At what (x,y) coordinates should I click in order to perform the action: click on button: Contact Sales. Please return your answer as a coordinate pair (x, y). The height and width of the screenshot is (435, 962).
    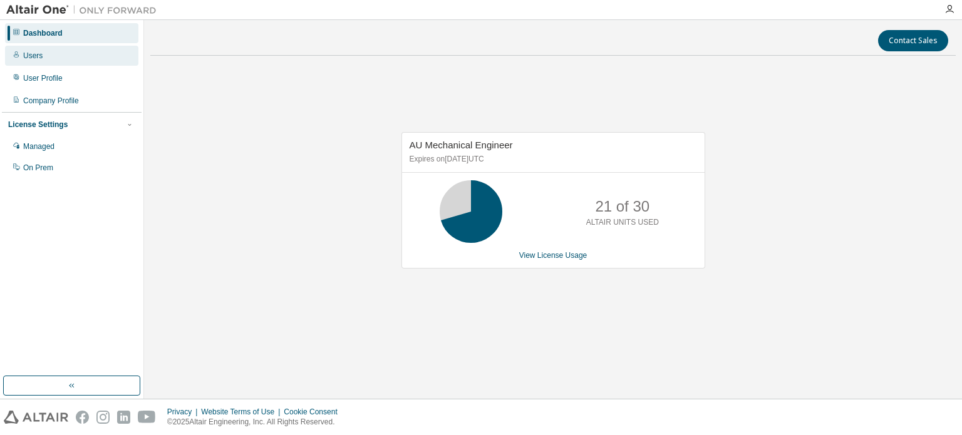
    Looking at the image, I should click on (913, 41).